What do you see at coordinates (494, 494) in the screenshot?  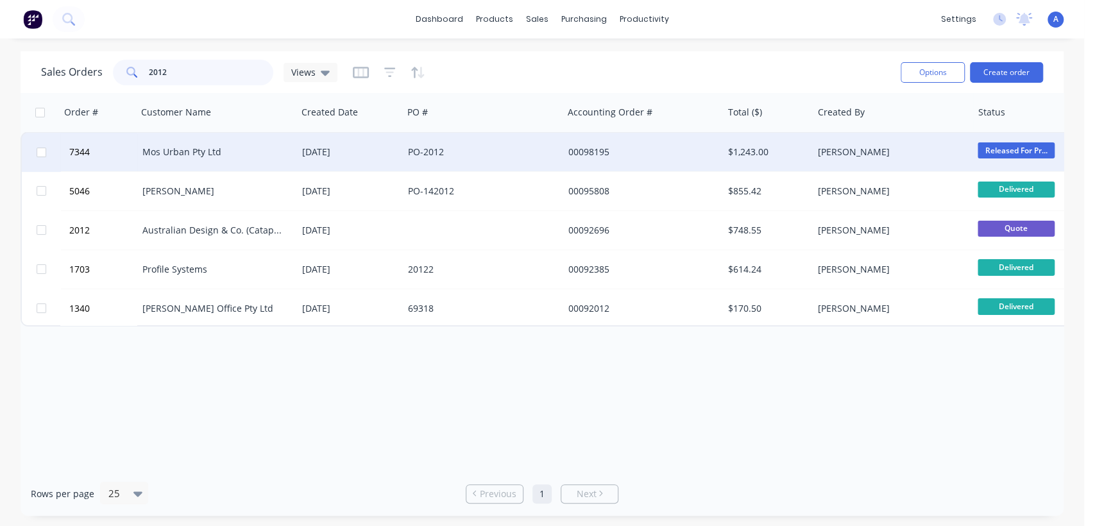 I see `a: Previous page` at bounding box center [494, 494].